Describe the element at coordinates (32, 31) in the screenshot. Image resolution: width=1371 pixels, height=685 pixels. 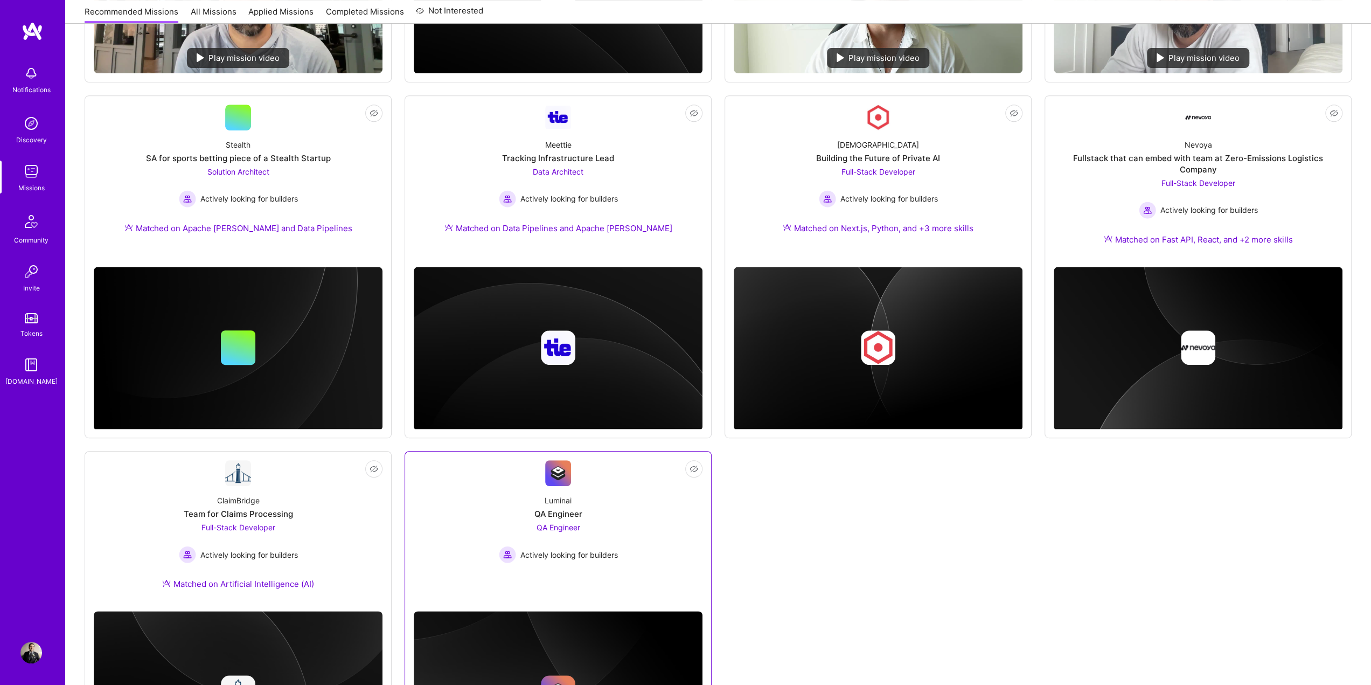
I see `img: logo` at that location.